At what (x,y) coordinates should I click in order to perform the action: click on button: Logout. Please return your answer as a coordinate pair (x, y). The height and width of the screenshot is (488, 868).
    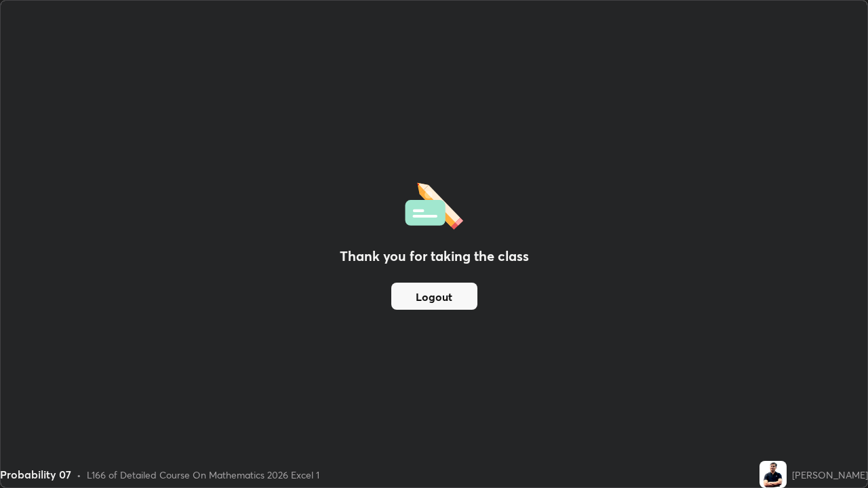
    Looking at the image, I should click on (434, 296).